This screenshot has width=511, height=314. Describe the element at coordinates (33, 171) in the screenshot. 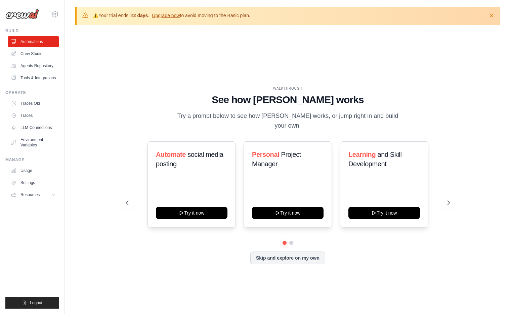

I see `a: Usage` at that location.